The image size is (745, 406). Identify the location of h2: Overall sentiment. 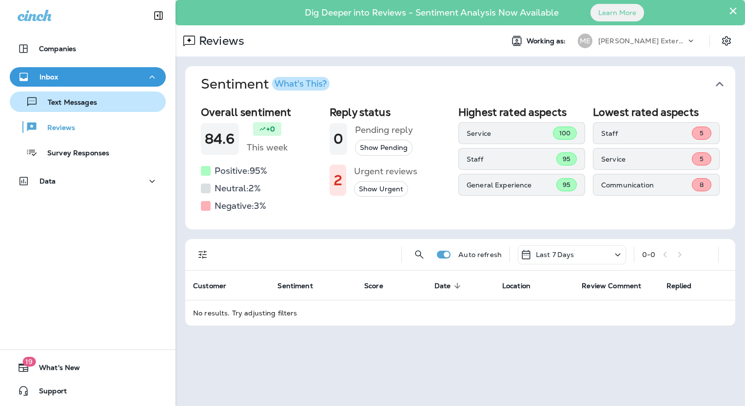
(261, 112).